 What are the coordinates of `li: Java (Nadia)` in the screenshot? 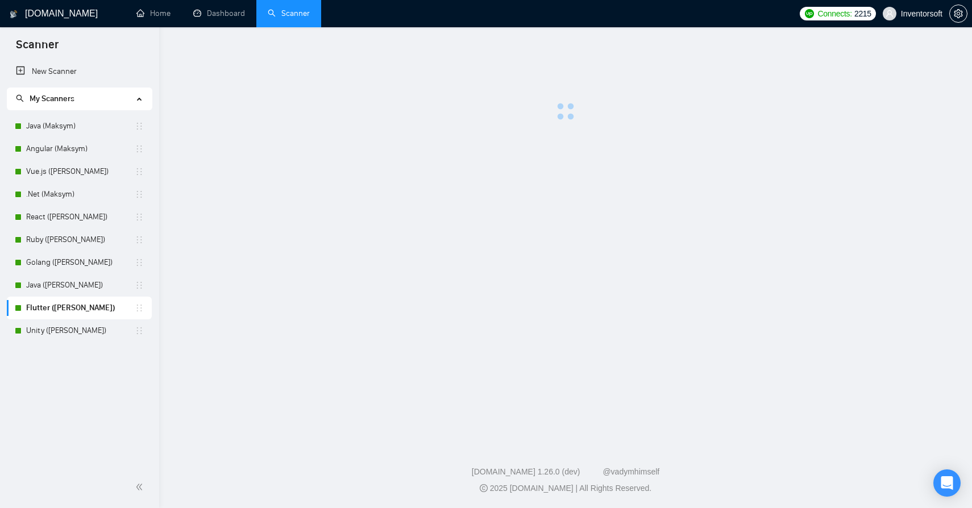 It's located at (79, 285).